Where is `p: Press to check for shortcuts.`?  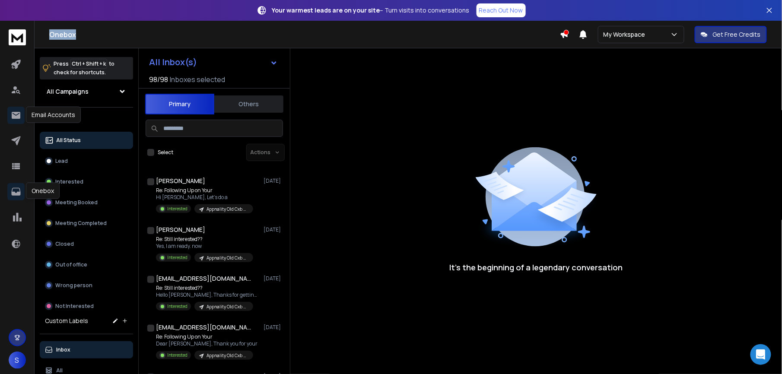
p: Press to check for shortcuts. is located at coordinates (84, 68).